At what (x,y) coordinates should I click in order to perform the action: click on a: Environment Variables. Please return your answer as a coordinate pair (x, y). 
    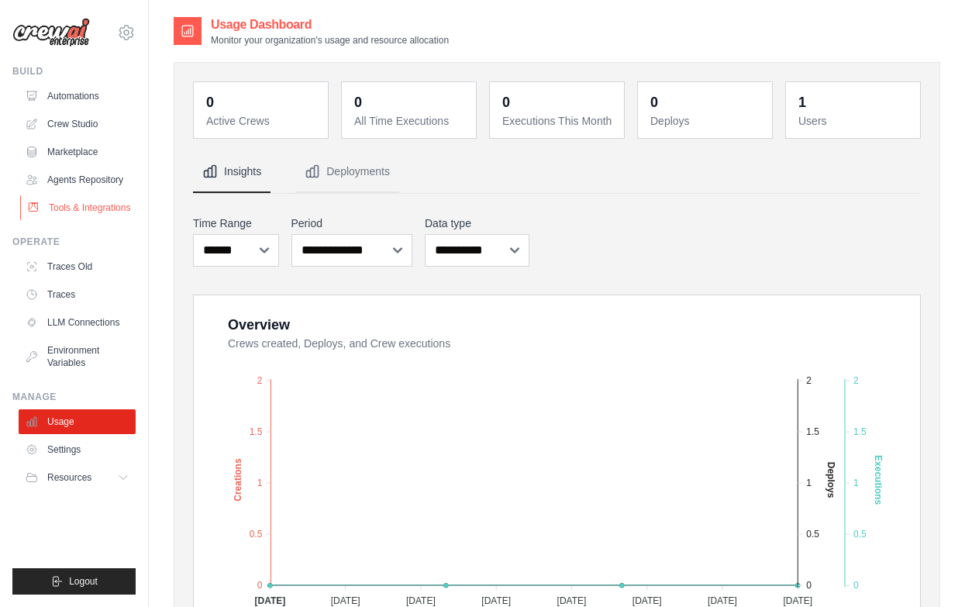
    Looking at the image, I should click on (77, 356).